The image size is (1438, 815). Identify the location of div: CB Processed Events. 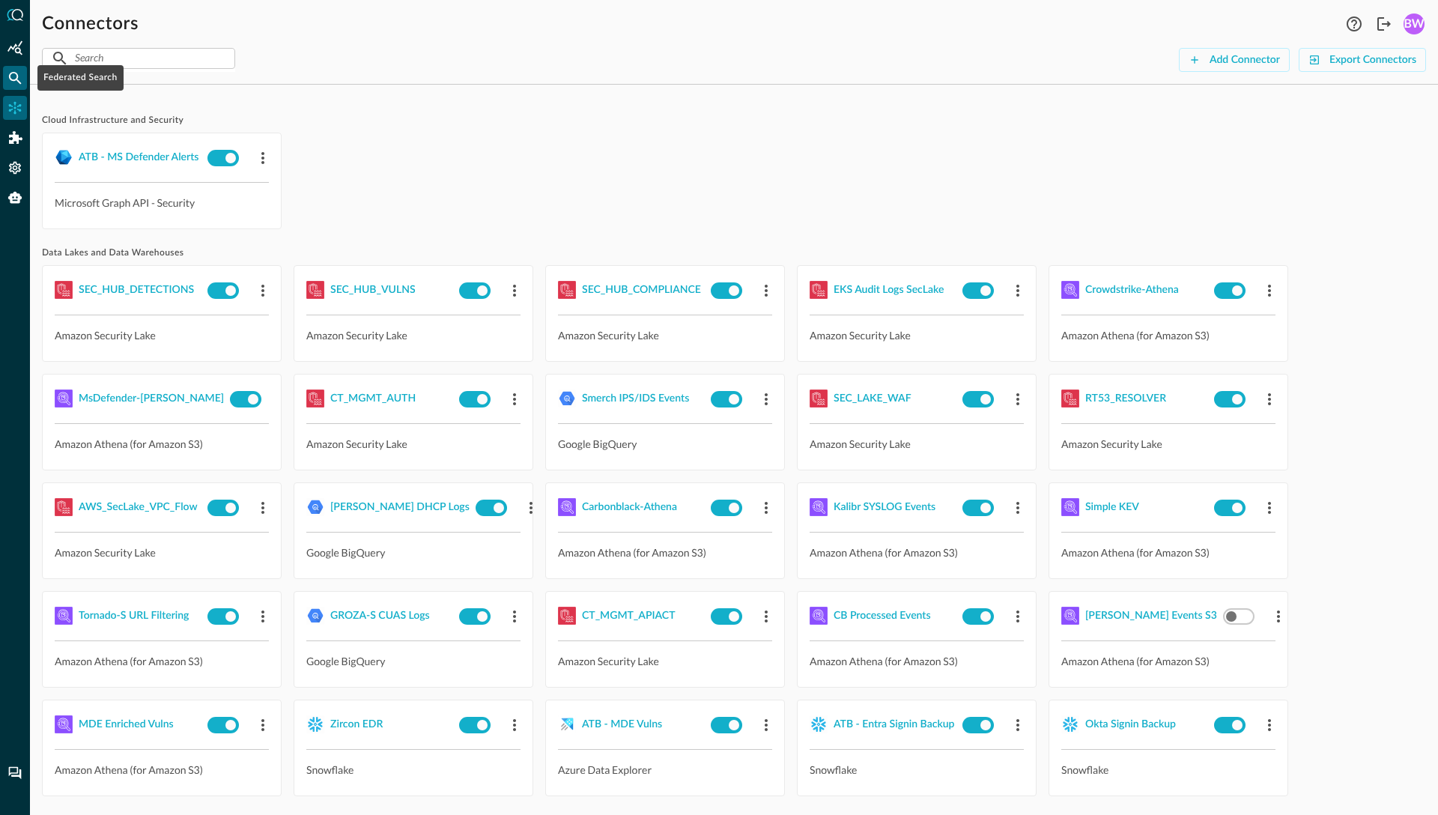
(882, 616).